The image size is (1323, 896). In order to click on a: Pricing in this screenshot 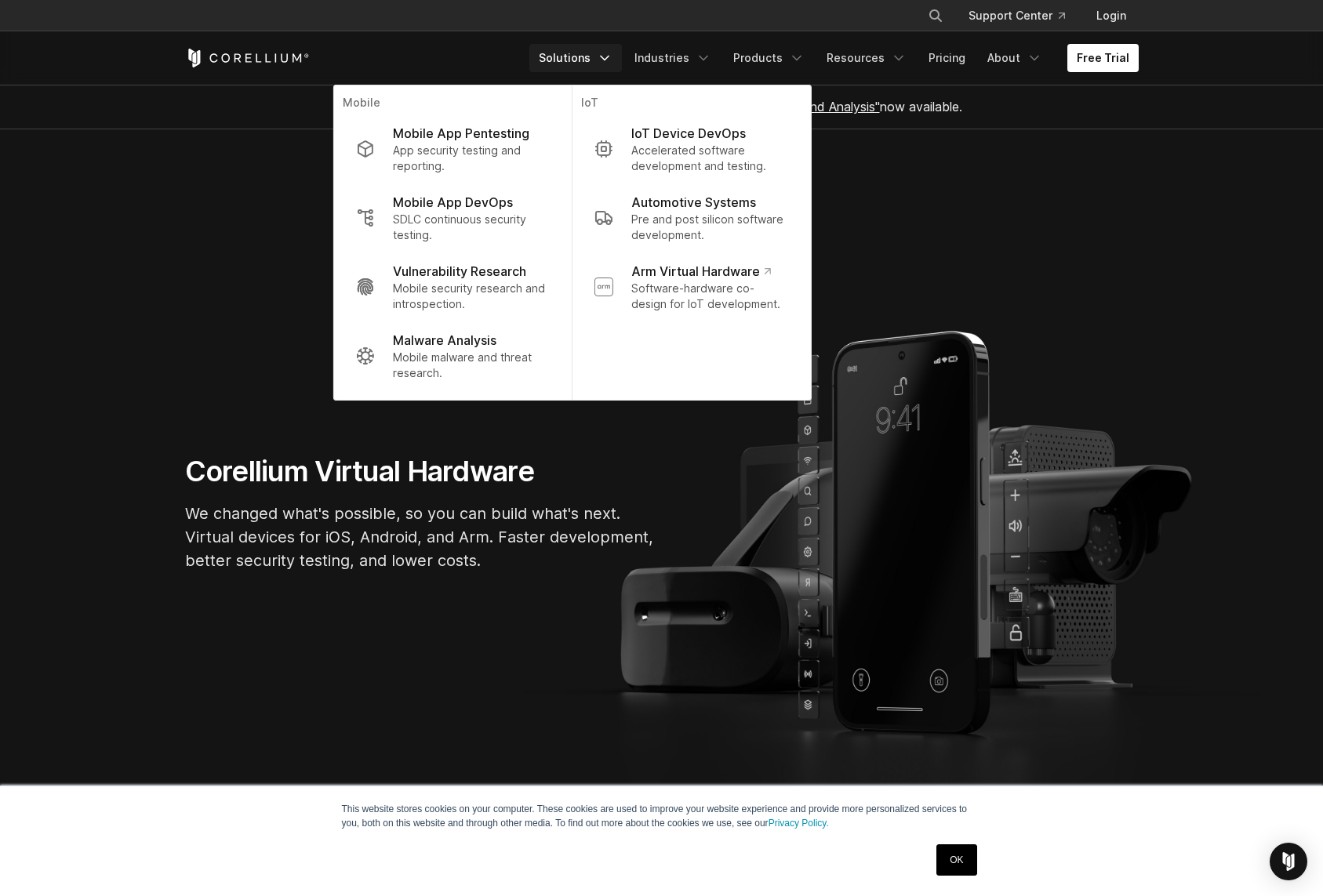, I will do `click(947, 58)`.